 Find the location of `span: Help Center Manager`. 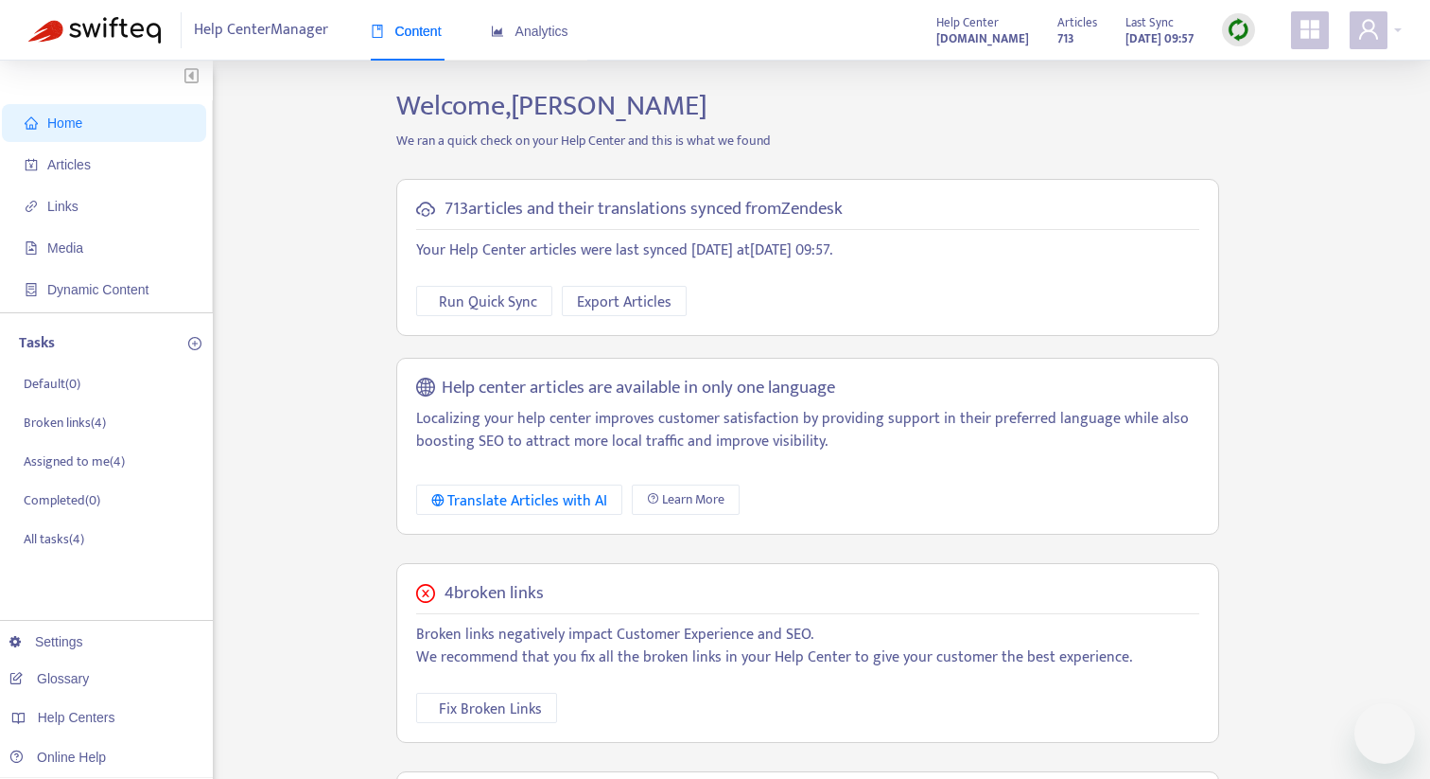

span: Help Center Manager is located at coordinates (261, 30).